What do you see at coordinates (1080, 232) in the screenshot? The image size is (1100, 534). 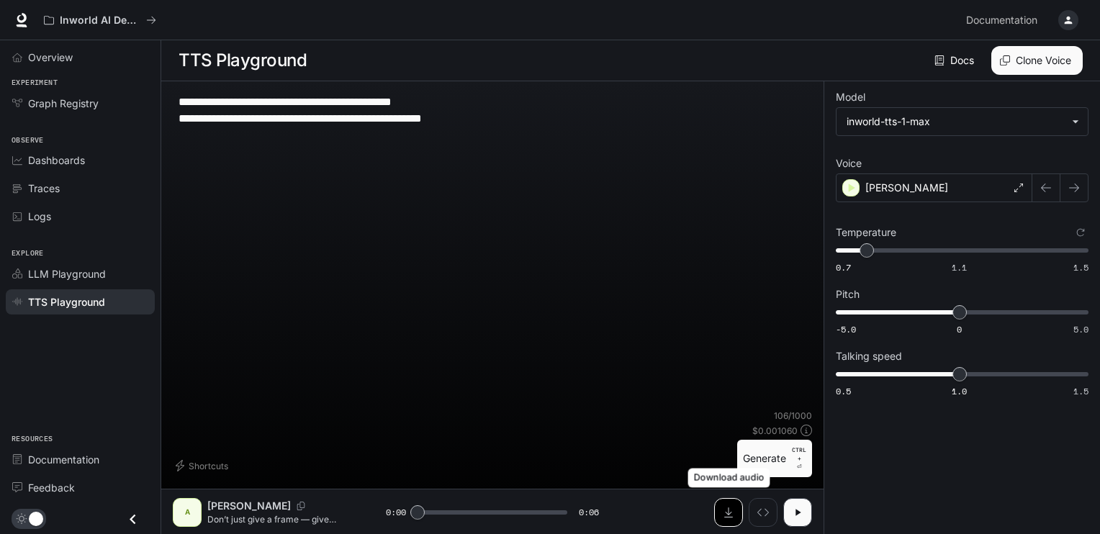 I see `button: Reset to default` at bounding box center [1080, 232].